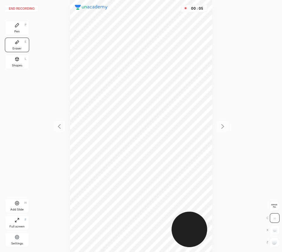  Describe the element at coordinates (273, 231) in the screenshot. I see `div: X` at that location.